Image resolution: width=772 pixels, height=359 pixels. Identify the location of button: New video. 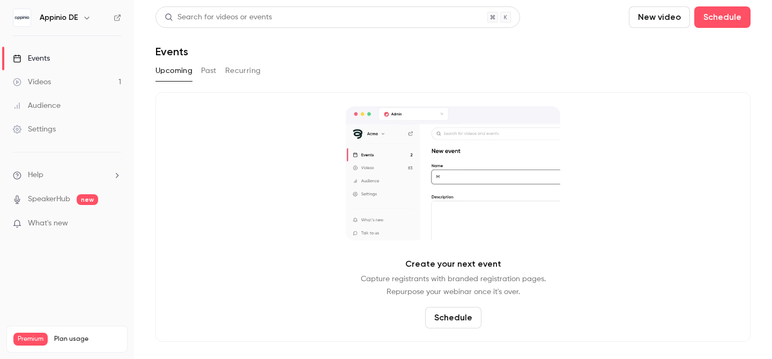
(659, 17).